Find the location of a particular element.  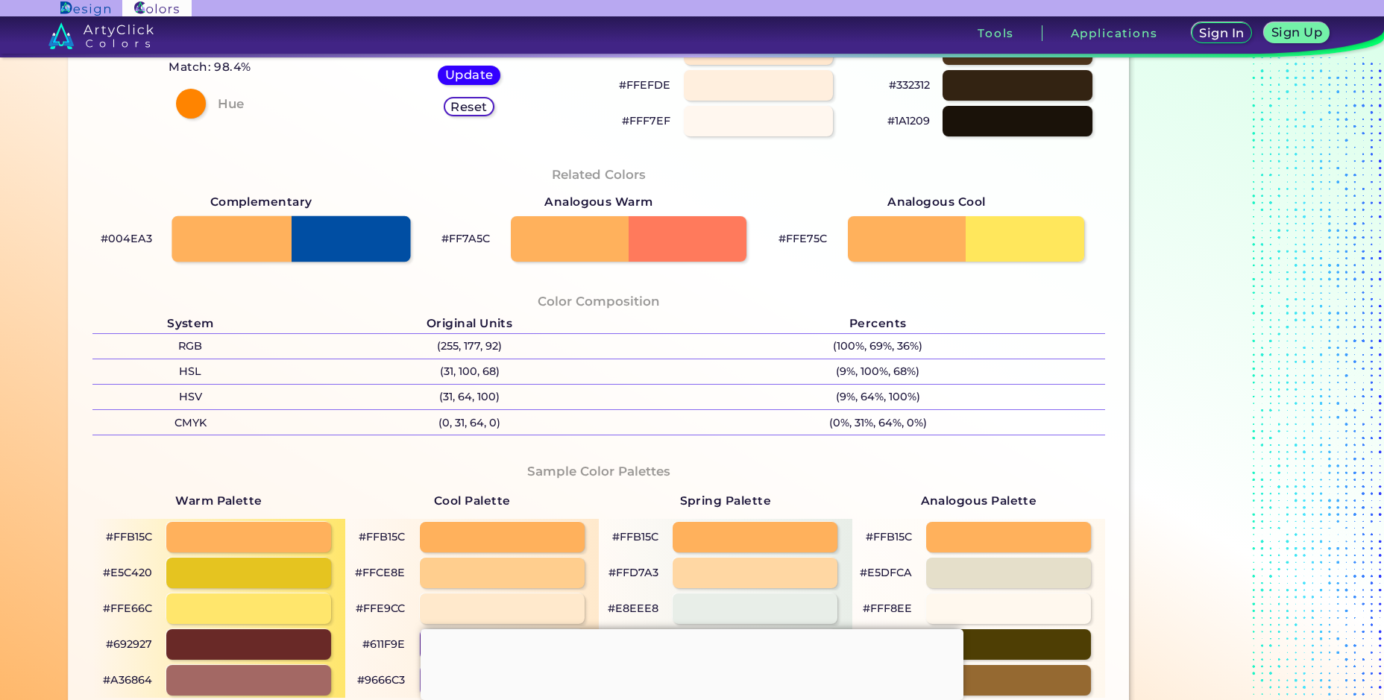

p: #FFE66C is located at coordinates (128, 608).